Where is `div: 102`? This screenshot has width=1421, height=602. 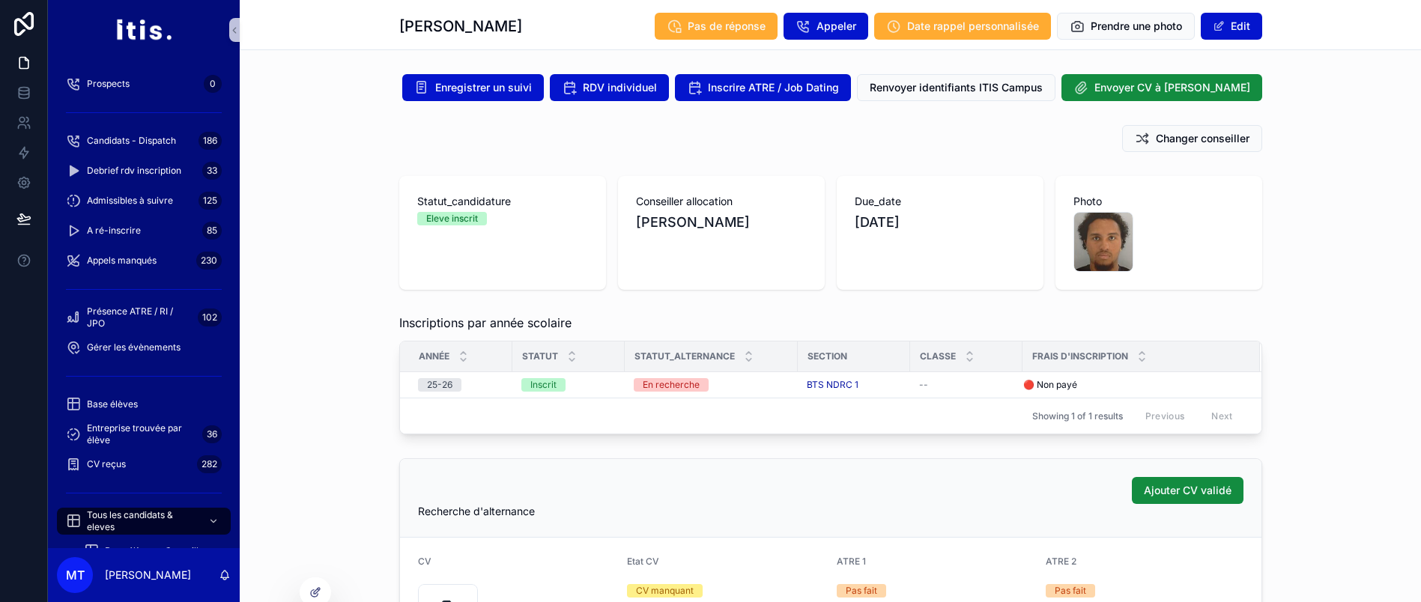
div: 102 is located at coordinates (210, 318).